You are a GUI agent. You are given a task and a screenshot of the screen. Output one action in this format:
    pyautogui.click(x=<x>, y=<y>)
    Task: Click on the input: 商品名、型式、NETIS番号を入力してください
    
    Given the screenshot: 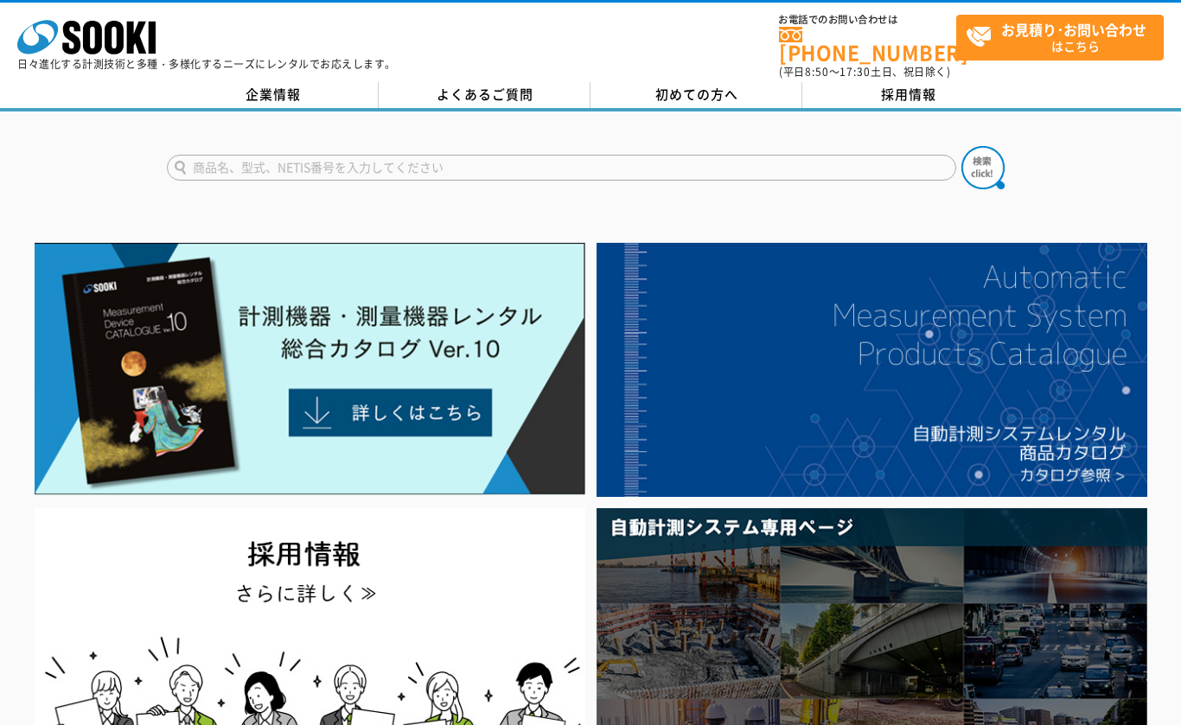 What is the action you would take?
    pyautogui.click(x=561, y=168)
    